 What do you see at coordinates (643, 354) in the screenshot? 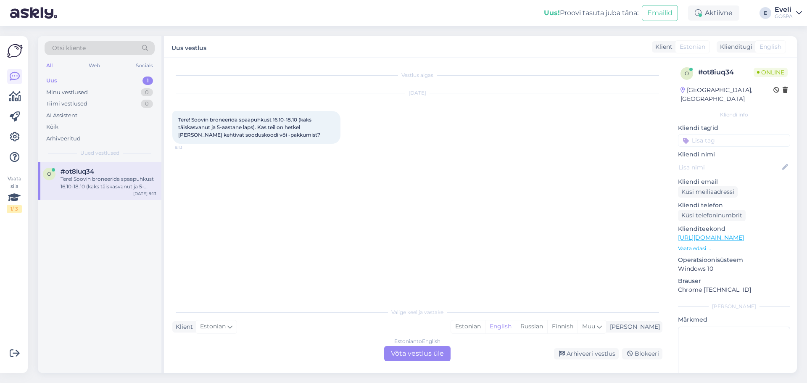
I see `div: Blokeeri` at bounding box center [643, 354].